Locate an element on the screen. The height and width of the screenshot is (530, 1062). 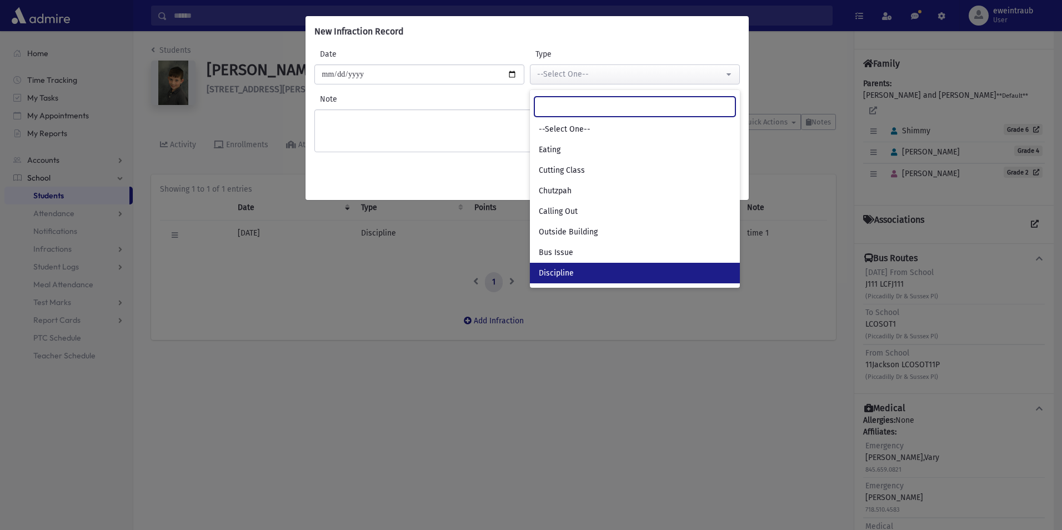
label: Note is located at coordinates (527, 99).